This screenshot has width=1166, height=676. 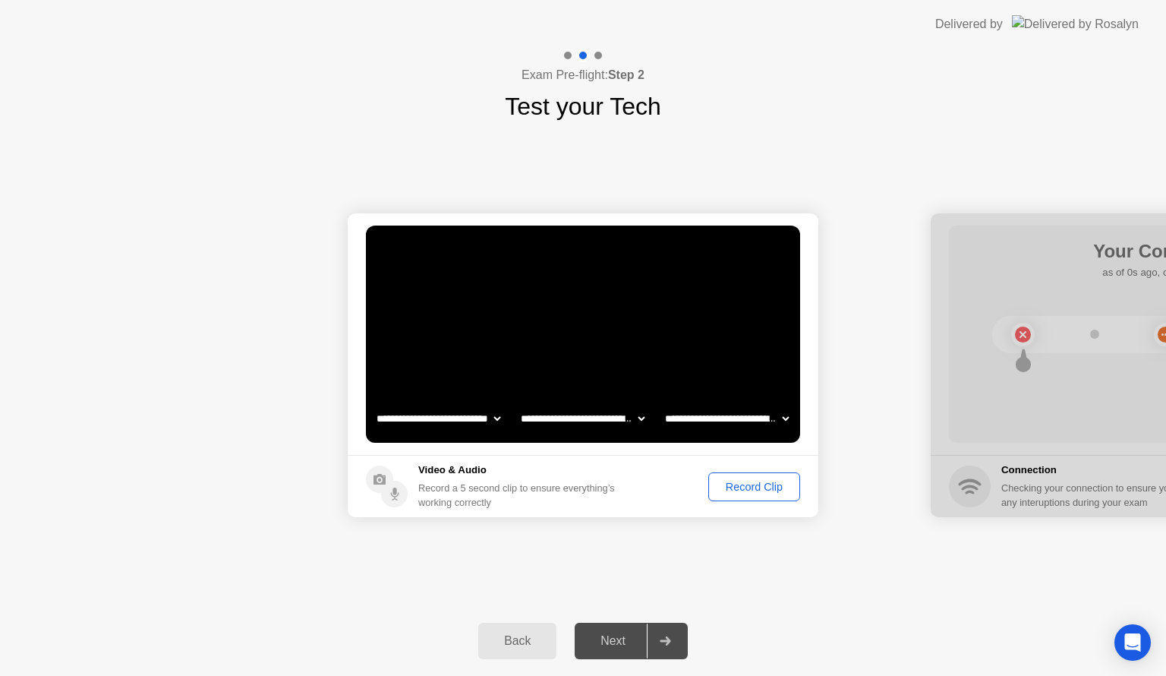 What do you see at coordinates (626, 74) in the screenshot?
I see `b: Step 2` at bounding box center [626, 74].